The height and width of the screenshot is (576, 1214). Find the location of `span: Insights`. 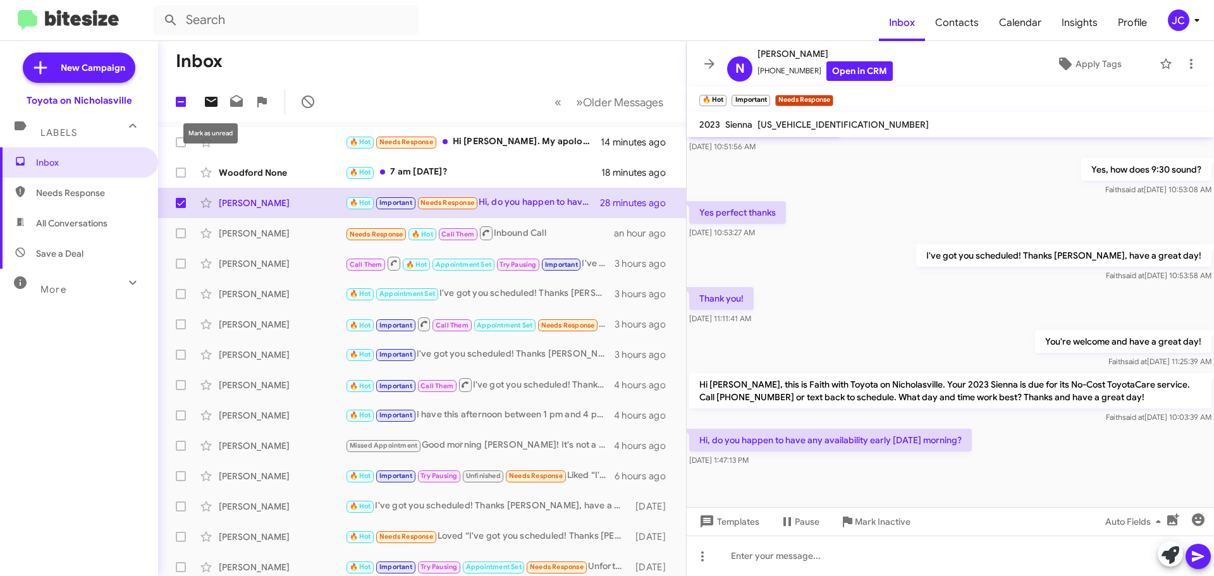

span: Insights is located at coordinates (1079, 23).